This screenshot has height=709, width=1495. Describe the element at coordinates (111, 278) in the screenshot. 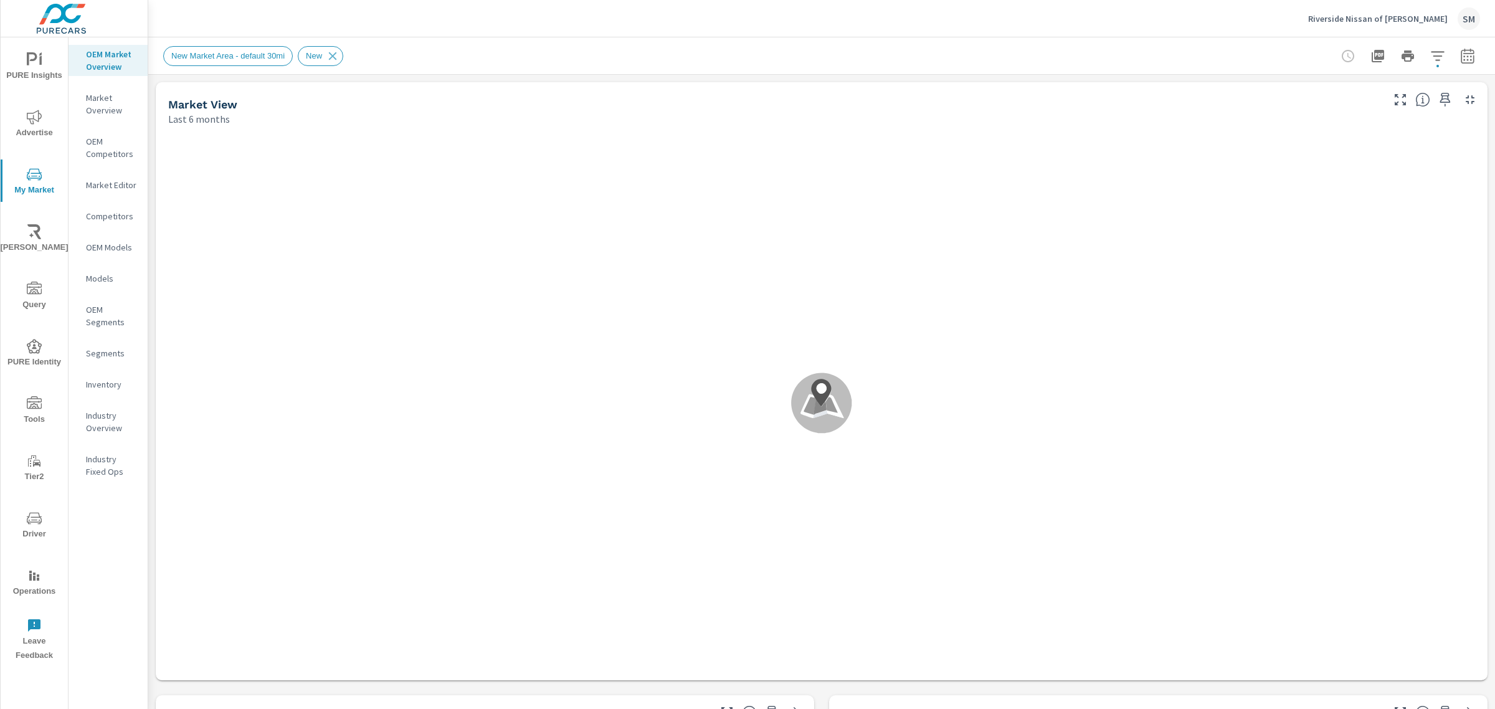

I see `p: Models` at that location.